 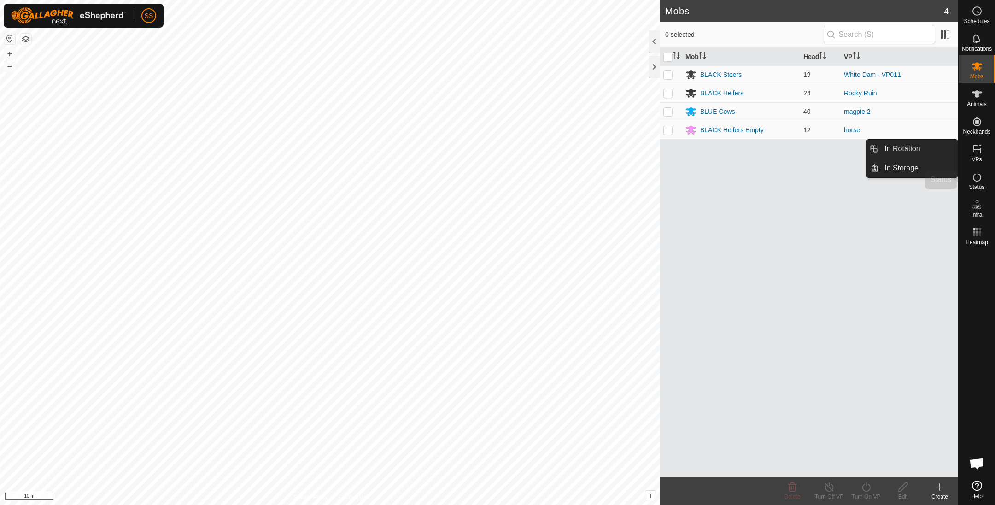 I want to click on button: Reset Map, so click(x=10, y=39).